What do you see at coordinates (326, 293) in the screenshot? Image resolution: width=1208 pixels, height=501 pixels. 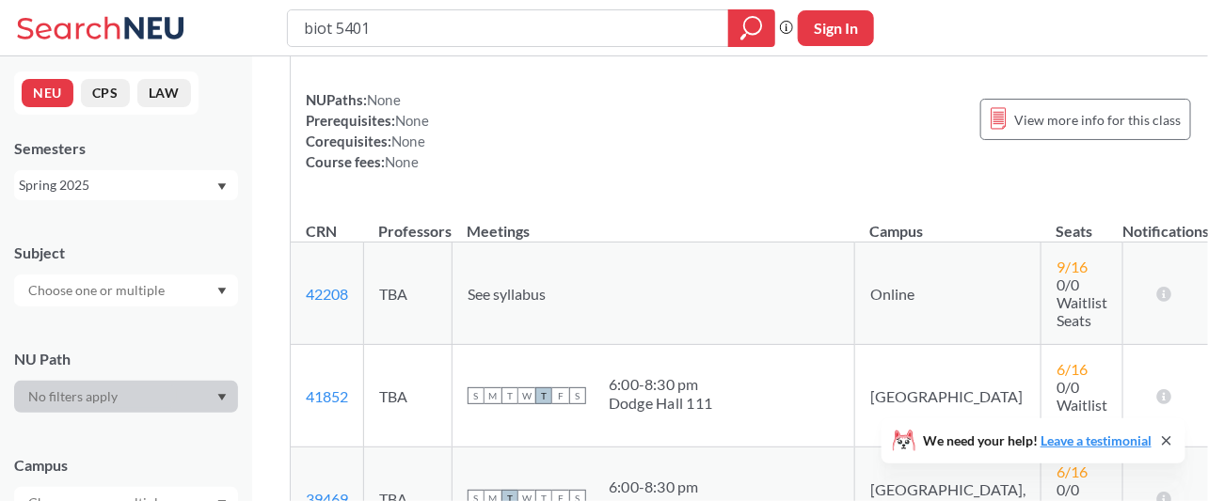 I see `a: 42208` at bounding box center [326, 293].